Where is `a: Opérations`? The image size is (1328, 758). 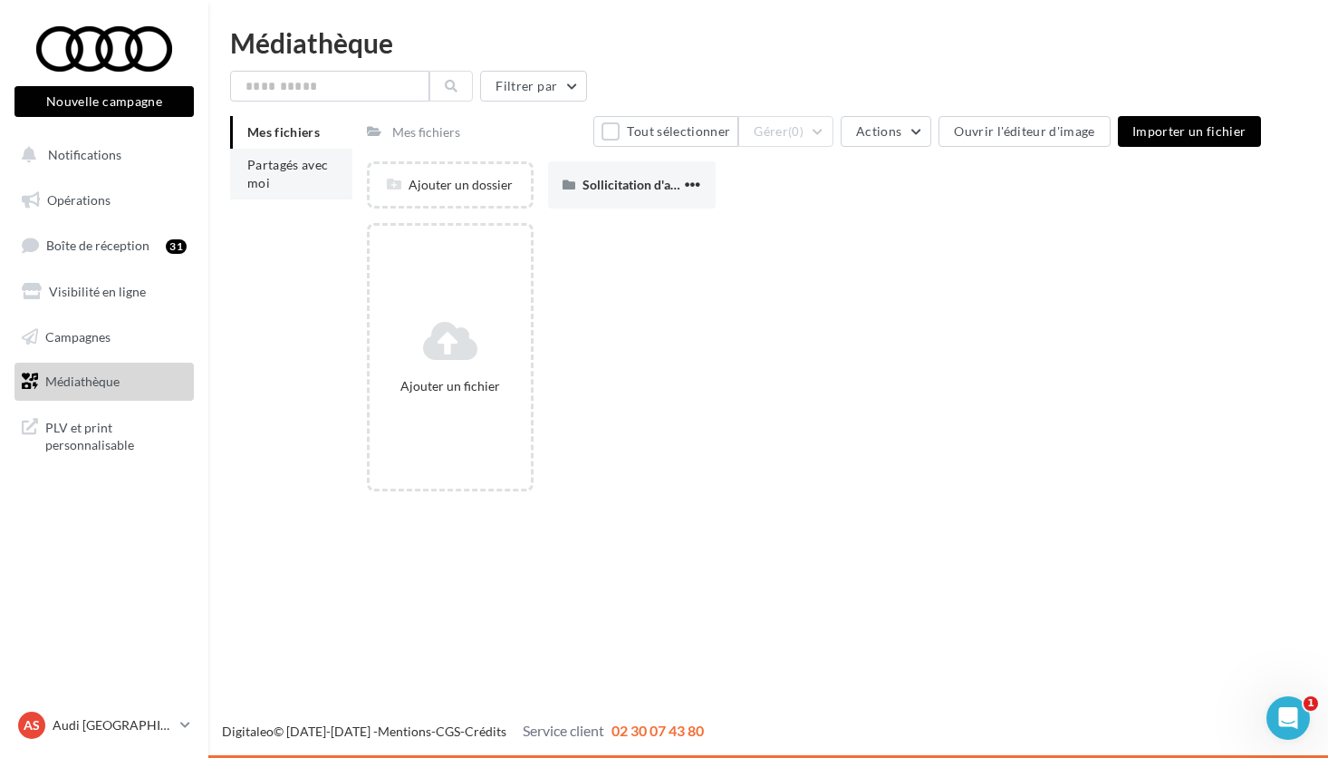 a: Opérations is located at coordinates (104, 200).